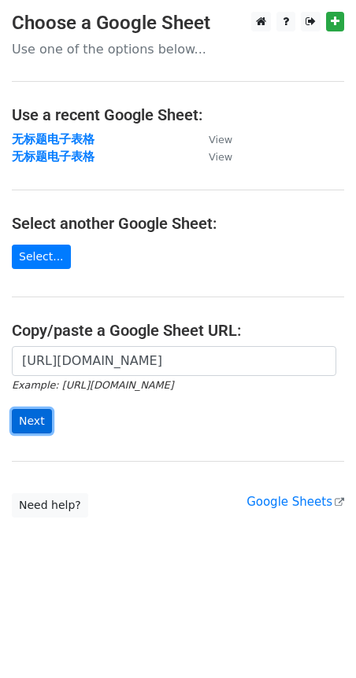 The image size is (356, 678). Describe the element at coordinates (31, 421) in the screenshot. I see `input: Next` at that location.